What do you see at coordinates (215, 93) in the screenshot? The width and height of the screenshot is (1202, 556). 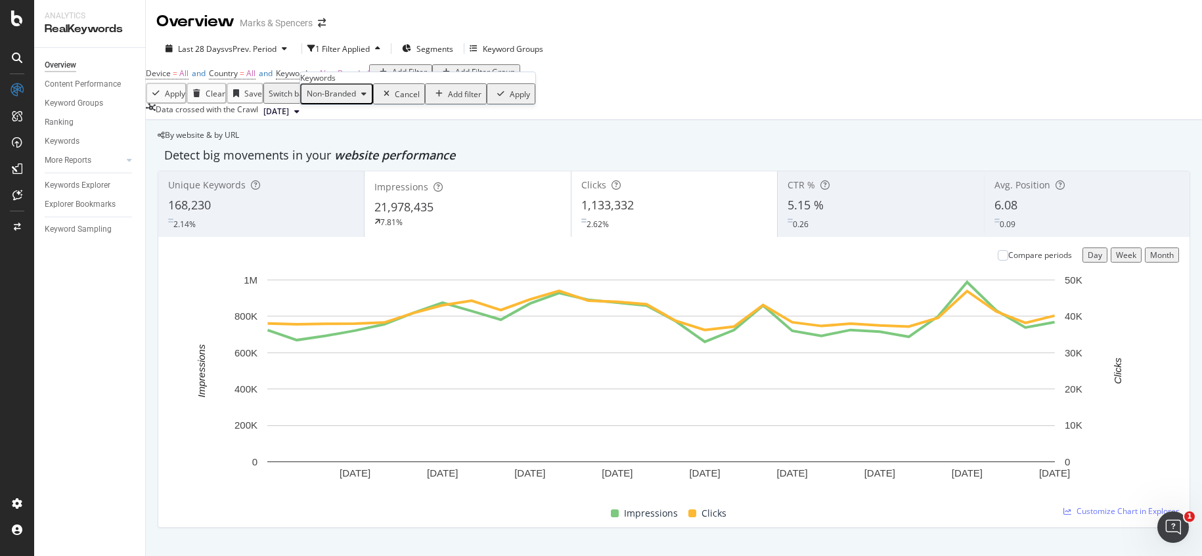 I see `div: Clear` at bounding box center [215, 93].